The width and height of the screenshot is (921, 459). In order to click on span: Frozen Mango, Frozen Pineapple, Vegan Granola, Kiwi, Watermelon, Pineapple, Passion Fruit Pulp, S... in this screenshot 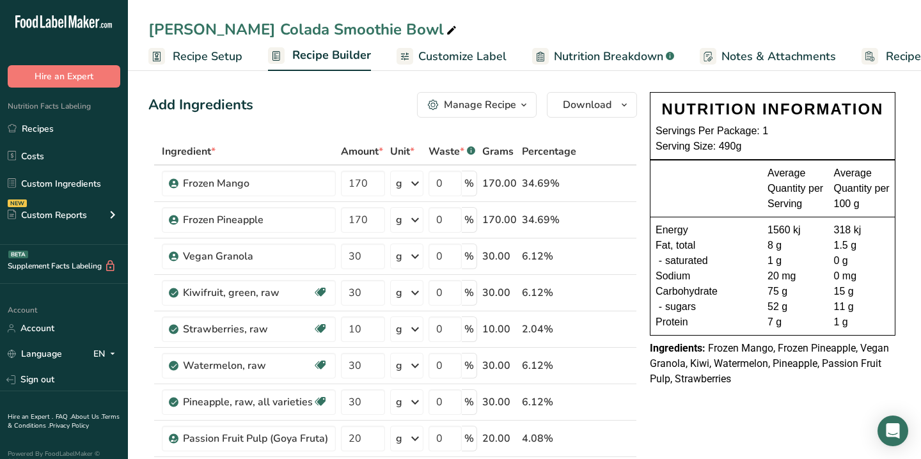, I will do `click(769, 363)`.